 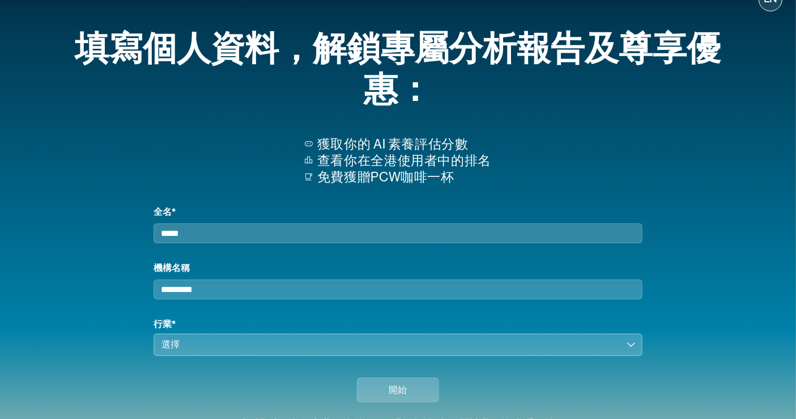 What do you see at coordinates (404, 144) in the screenshot?
I see `p: 獲取你的 AI 素養評估分數` at bounding box center [404, 144].